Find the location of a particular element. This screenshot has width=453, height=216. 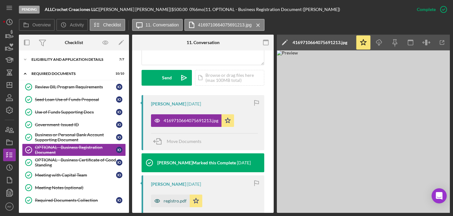

button: Complete is located at coordinates (430, 9).